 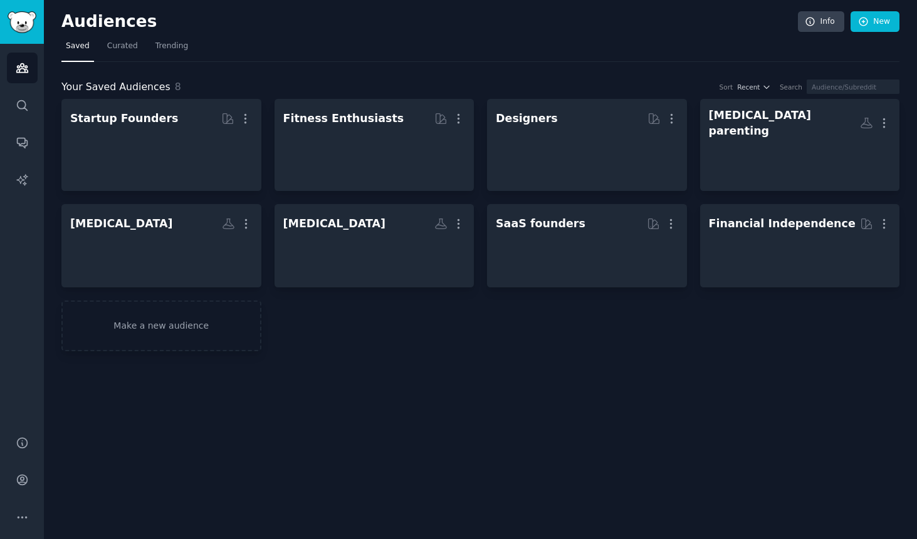 I want to click on div: Search, so click(x=791, y=87).